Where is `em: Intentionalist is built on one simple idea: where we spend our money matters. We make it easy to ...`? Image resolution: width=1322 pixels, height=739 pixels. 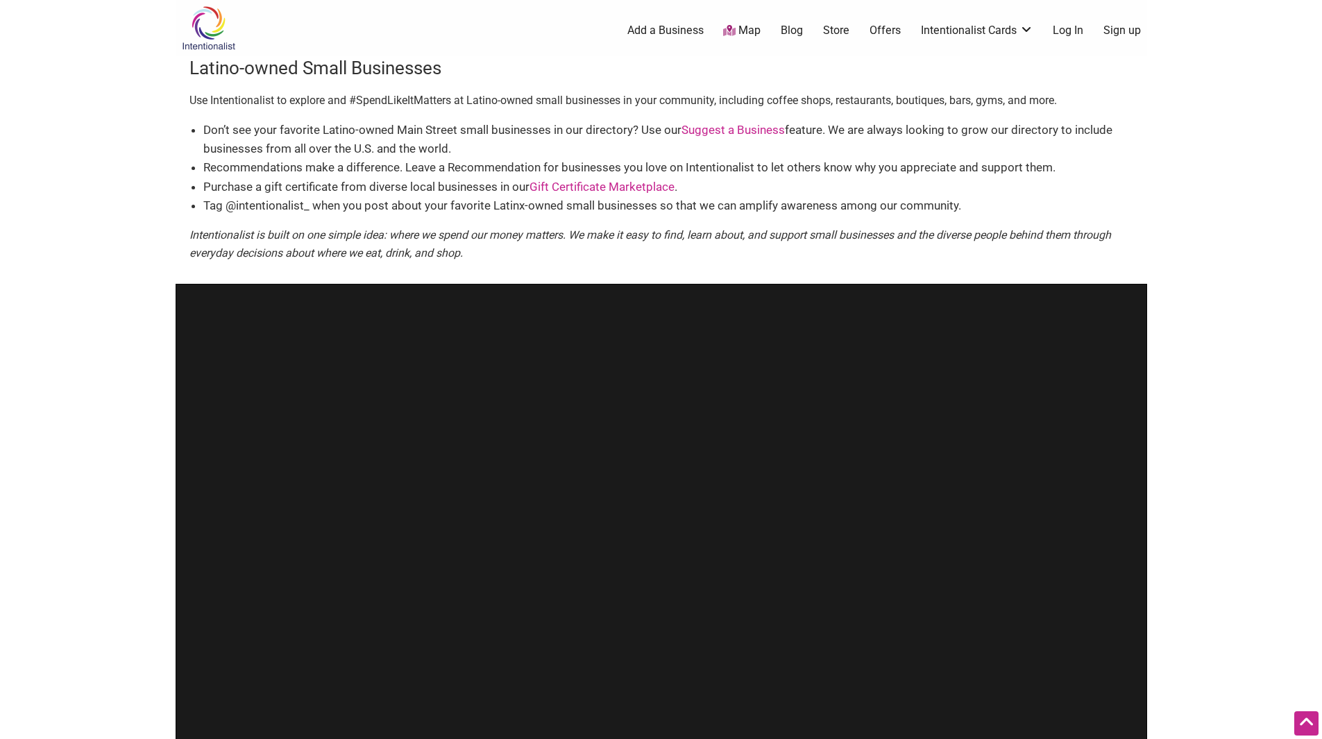
em: Intentionalist is built on one simple idea: where we spend our money matters. We make it easy to ... is located at coordinates (650, 244).